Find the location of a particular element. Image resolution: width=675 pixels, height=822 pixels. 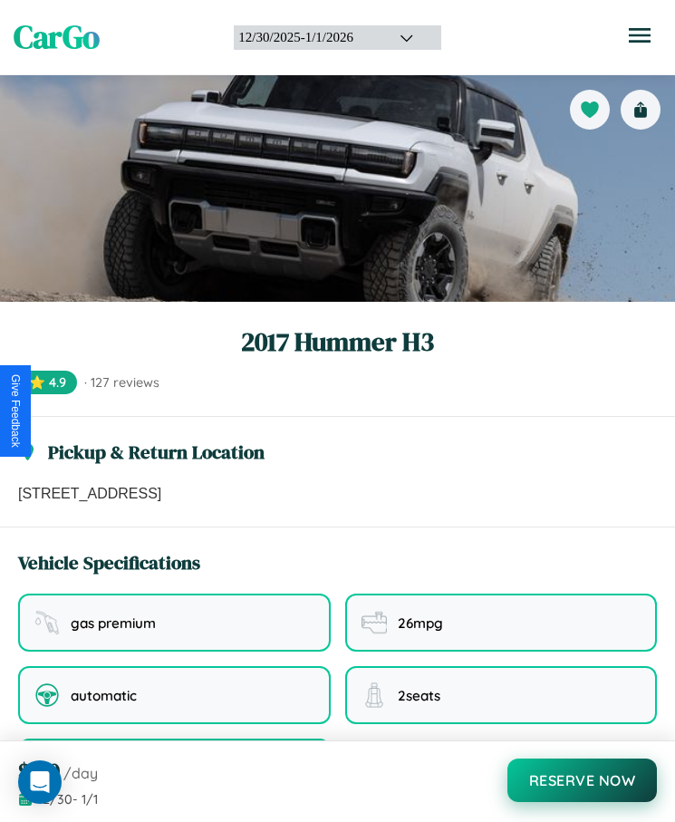

span: · 127 reviews is located at coordinates (121, 382).